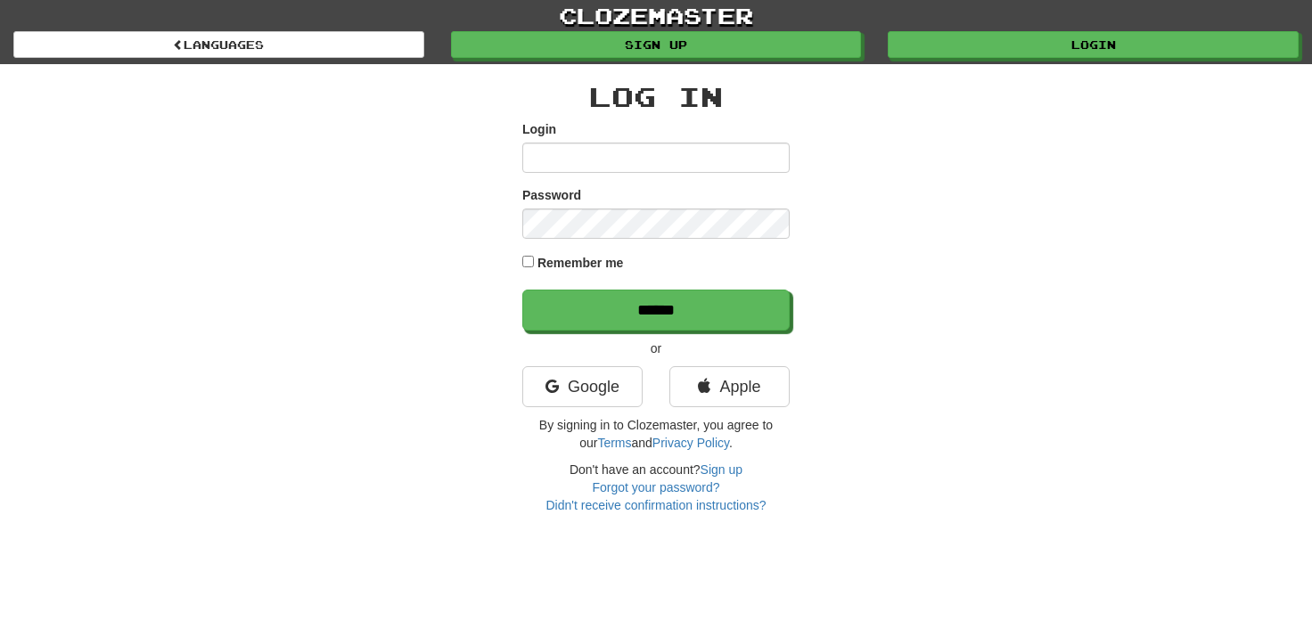 The height and width of the screenshot is (629, 1312). What do you see at coordinates (656, 488) in the screenshot?
I see `div: Don't have an account?` at bounding box center [656, 488].